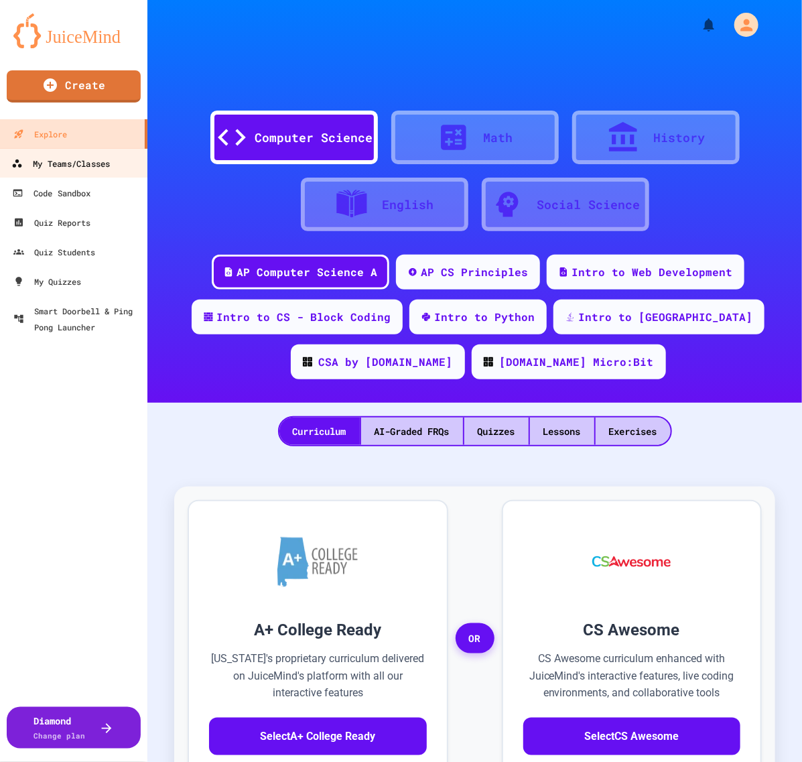 This screenshot has width=802, height=762. Describe the element at coordinates (74, 728) in the screenshot. I see `button: DiamondChange plan` at that location.